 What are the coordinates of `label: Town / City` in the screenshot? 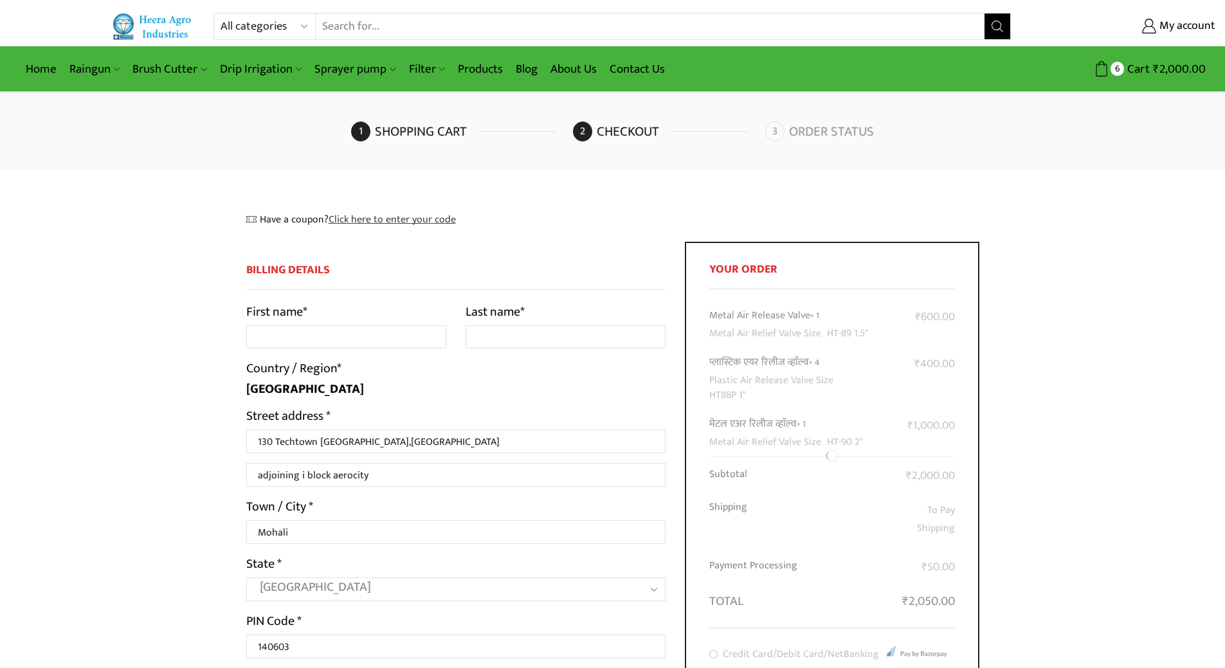 It's located at (280, 507).